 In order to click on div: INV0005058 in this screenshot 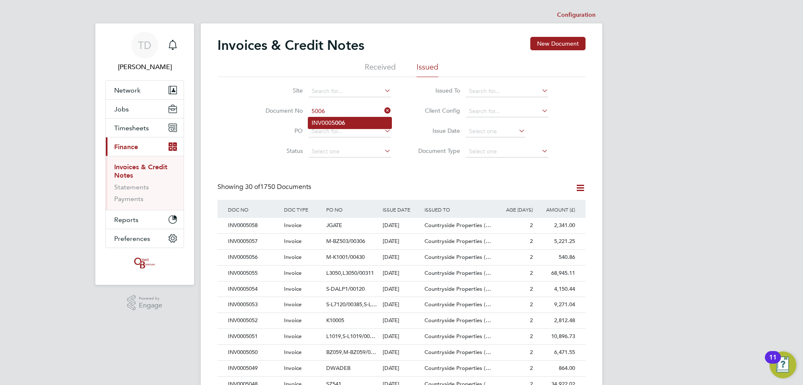, I will do `click(254, 225)`.